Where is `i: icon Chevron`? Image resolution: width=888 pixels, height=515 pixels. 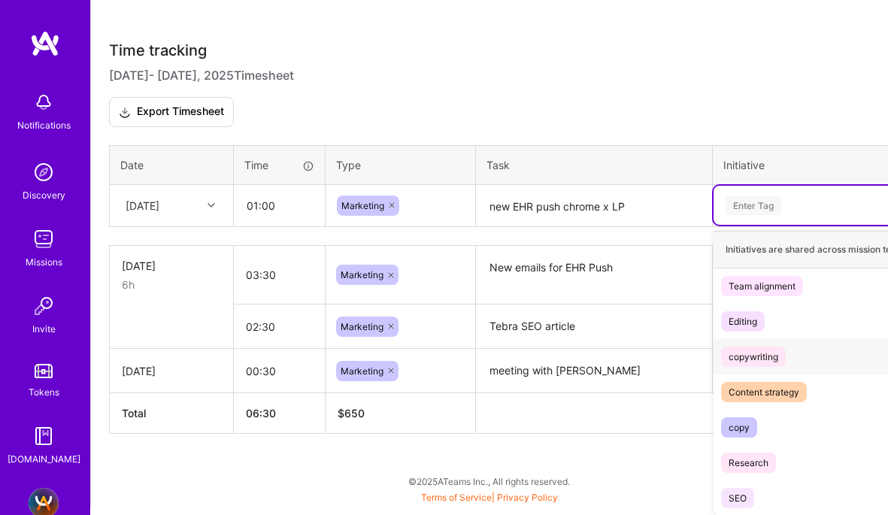
i: icon Chevron is located at coordinates (211, 205).